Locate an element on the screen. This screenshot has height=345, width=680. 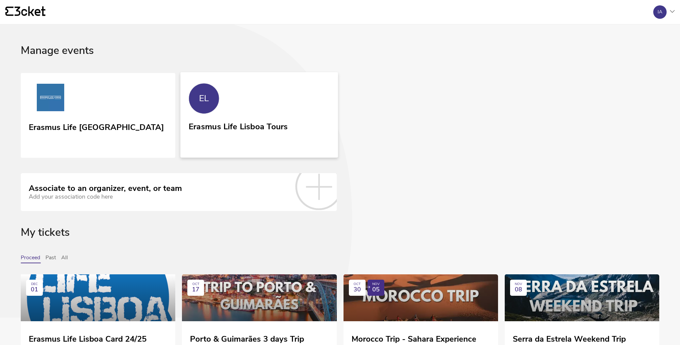
div: Erasmus Life Lisboa Card 24/25 is located at coordinates (98, 336).